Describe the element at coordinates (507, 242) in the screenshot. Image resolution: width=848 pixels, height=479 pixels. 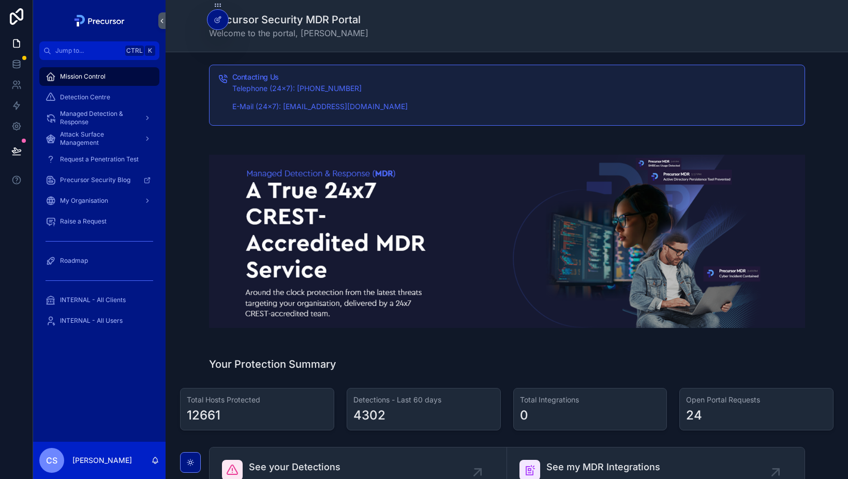
I see `img: 17888-2024-08-22-14_25_07-Picture1.png` at that location.